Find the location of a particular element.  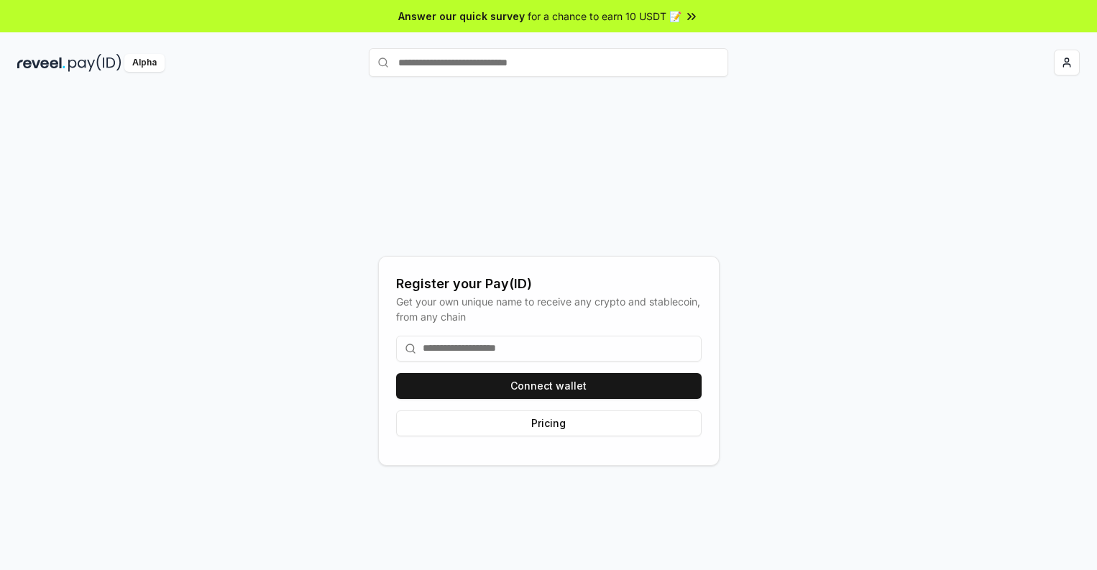

div: Get your own unique name to receive any crypto and stablecoin, from any chain is located at coordinates (549, 309).